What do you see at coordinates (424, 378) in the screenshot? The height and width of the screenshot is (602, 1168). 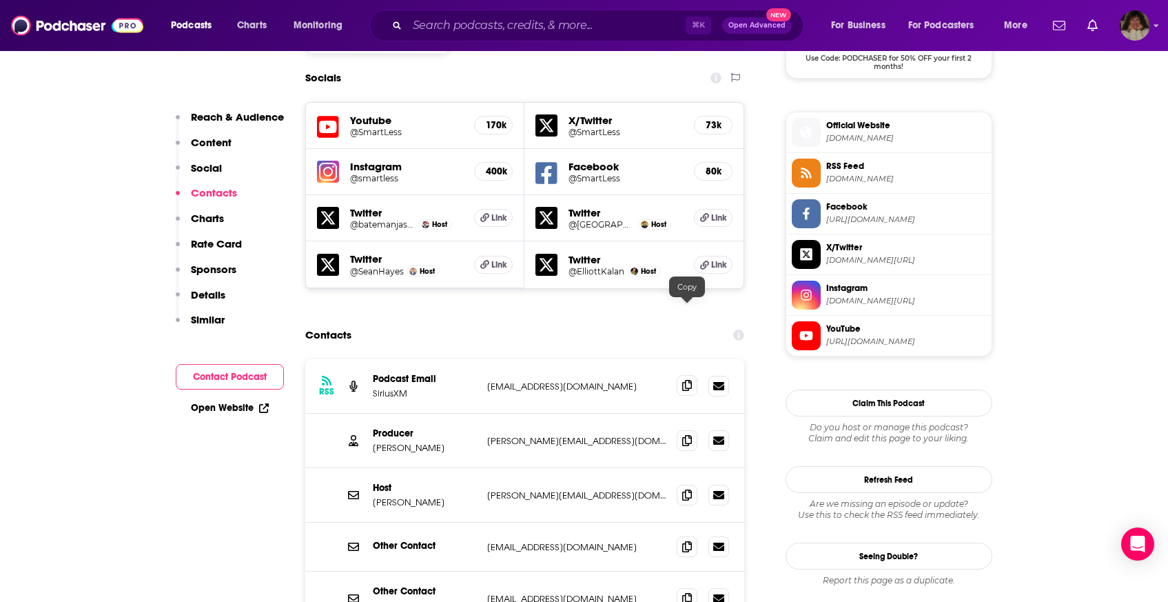 I see `p: Podcast Email` at bounding box center [424, 378].